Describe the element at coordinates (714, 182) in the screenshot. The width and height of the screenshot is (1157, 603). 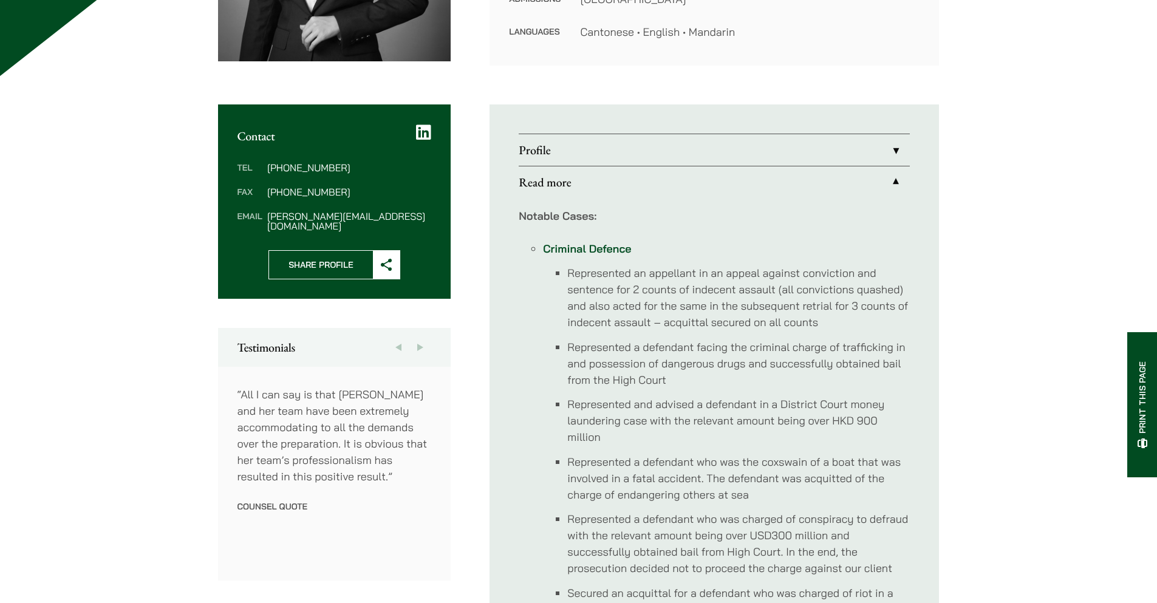
I see `a: Read more` at that location.